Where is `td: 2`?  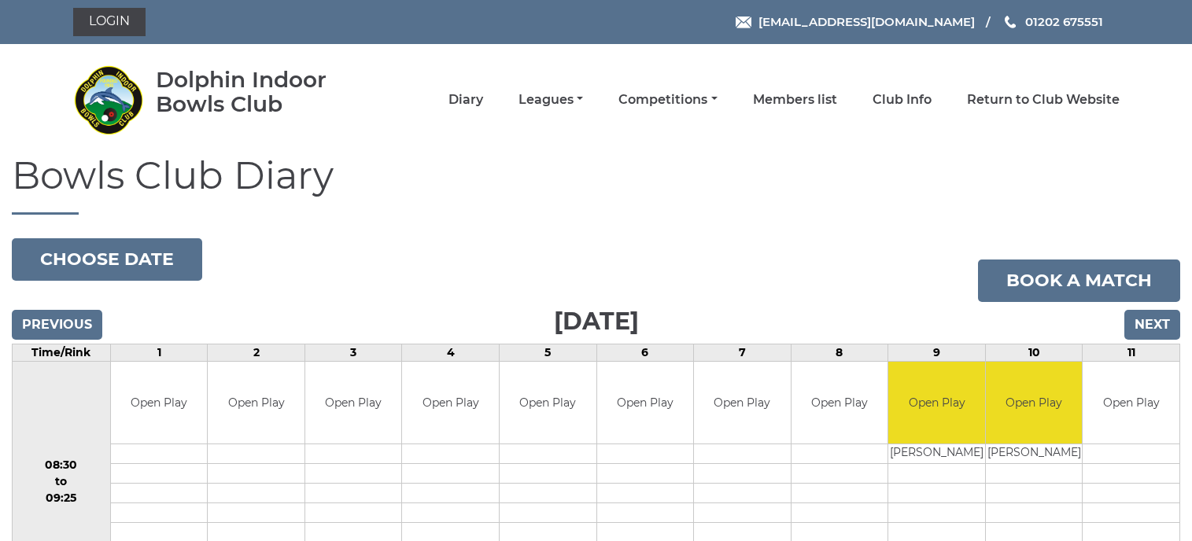
td: 2 is located at coordinates (256, 352).